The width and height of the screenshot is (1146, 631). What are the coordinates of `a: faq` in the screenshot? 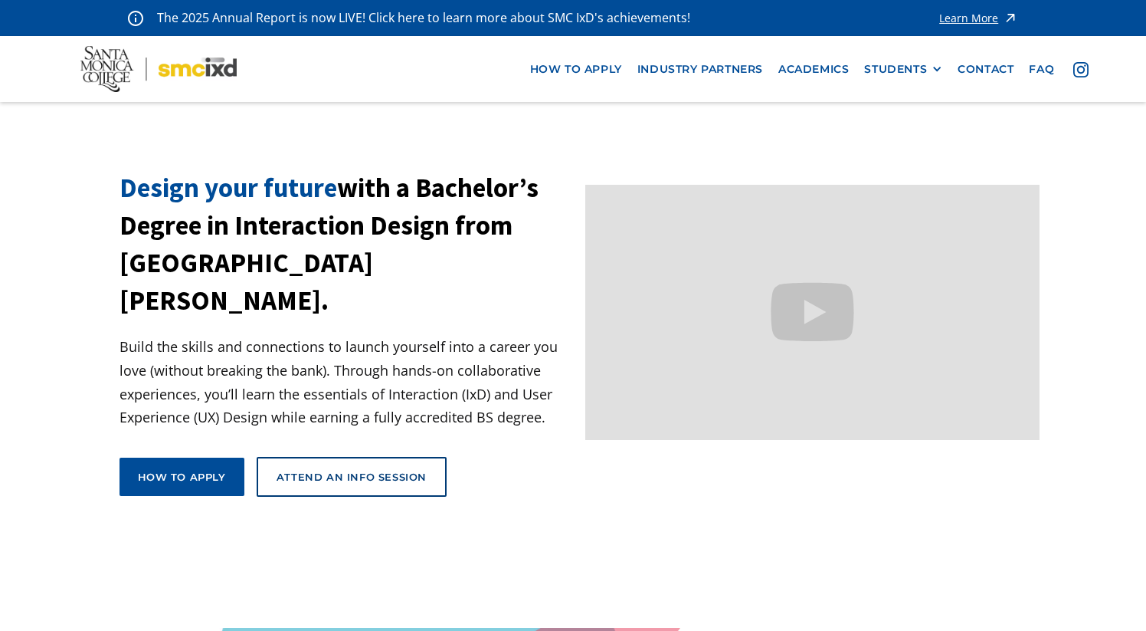 It's located at (1041, 69).